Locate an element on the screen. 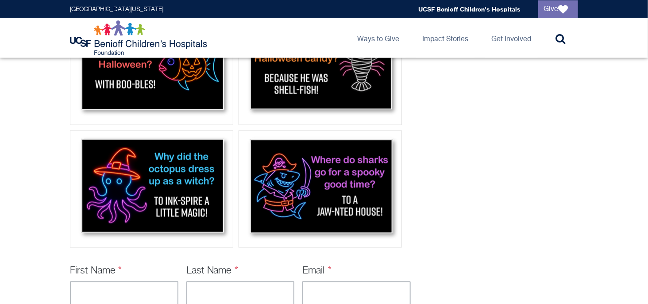 Image resolution: width=648 pixels, height=304 pixels. a: Get Involved is located at coordinates (511, 38).